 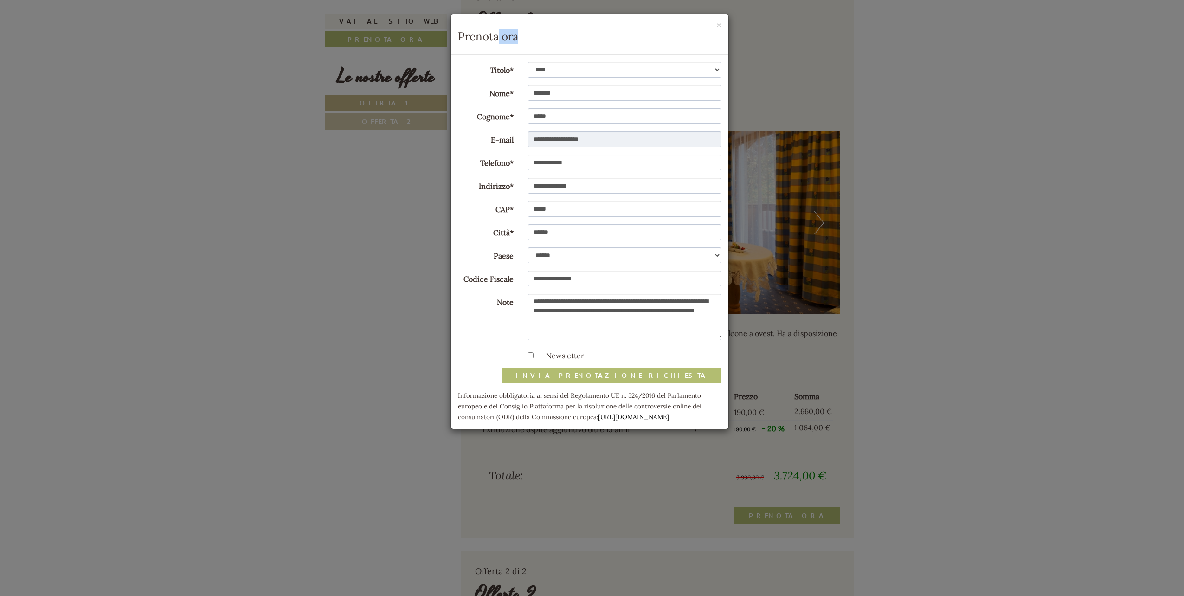 I want to click on button: invia prenotazione richiesta, so click(x=612, y=375).